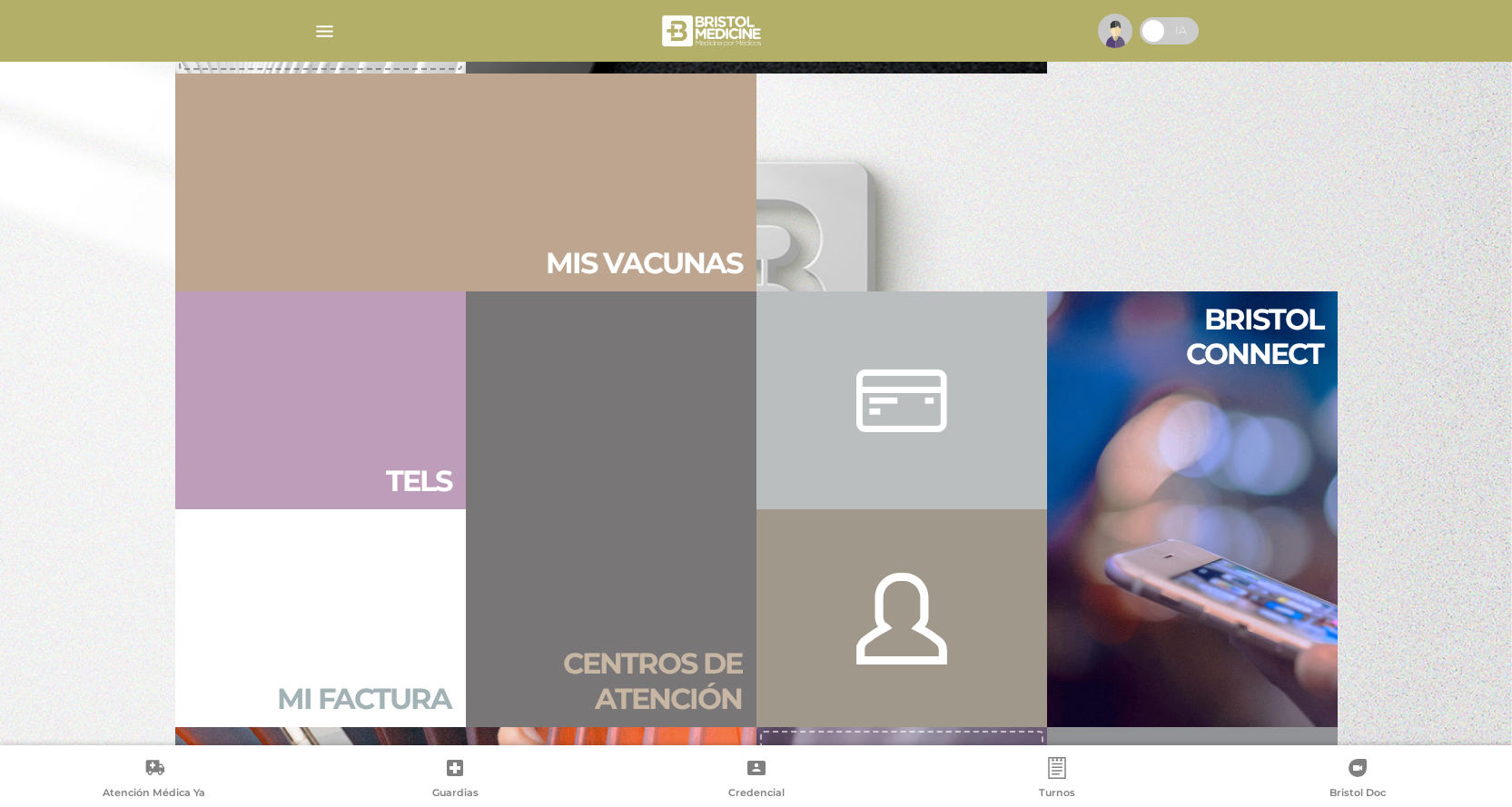 The image size is (1512, 807). Describe the element at coordinates (611, 509) in the screenshot. I see `a: Centros de atención` at that location.